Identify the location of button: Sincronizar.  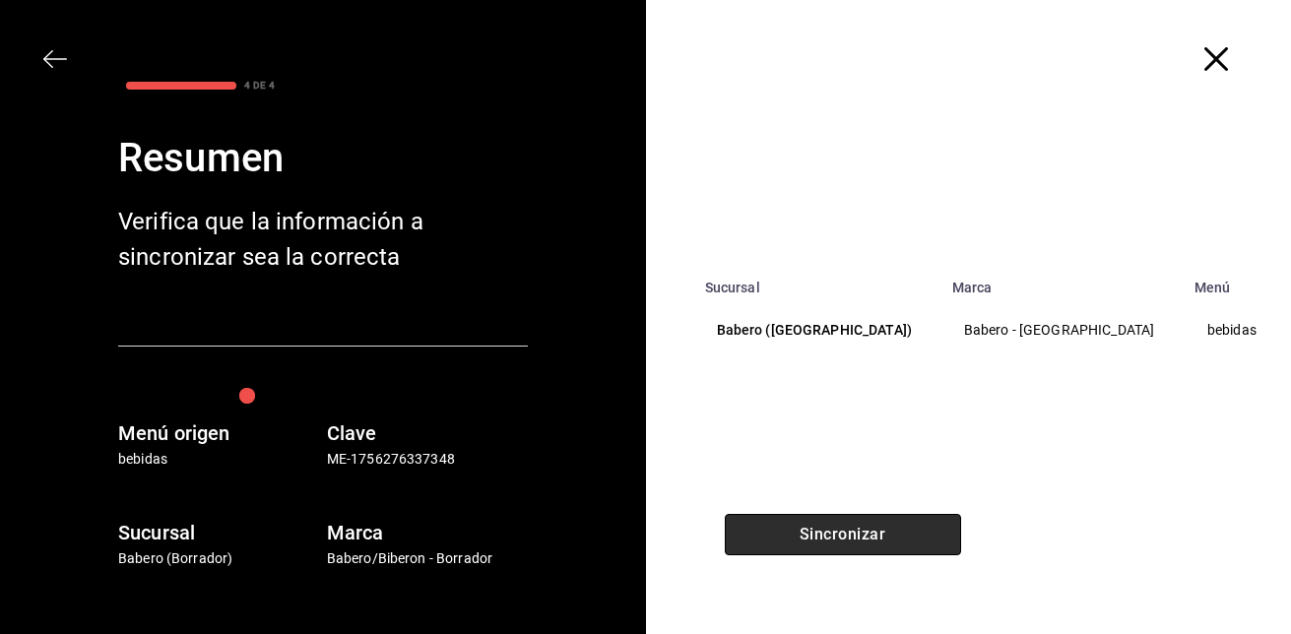
(843, 535).